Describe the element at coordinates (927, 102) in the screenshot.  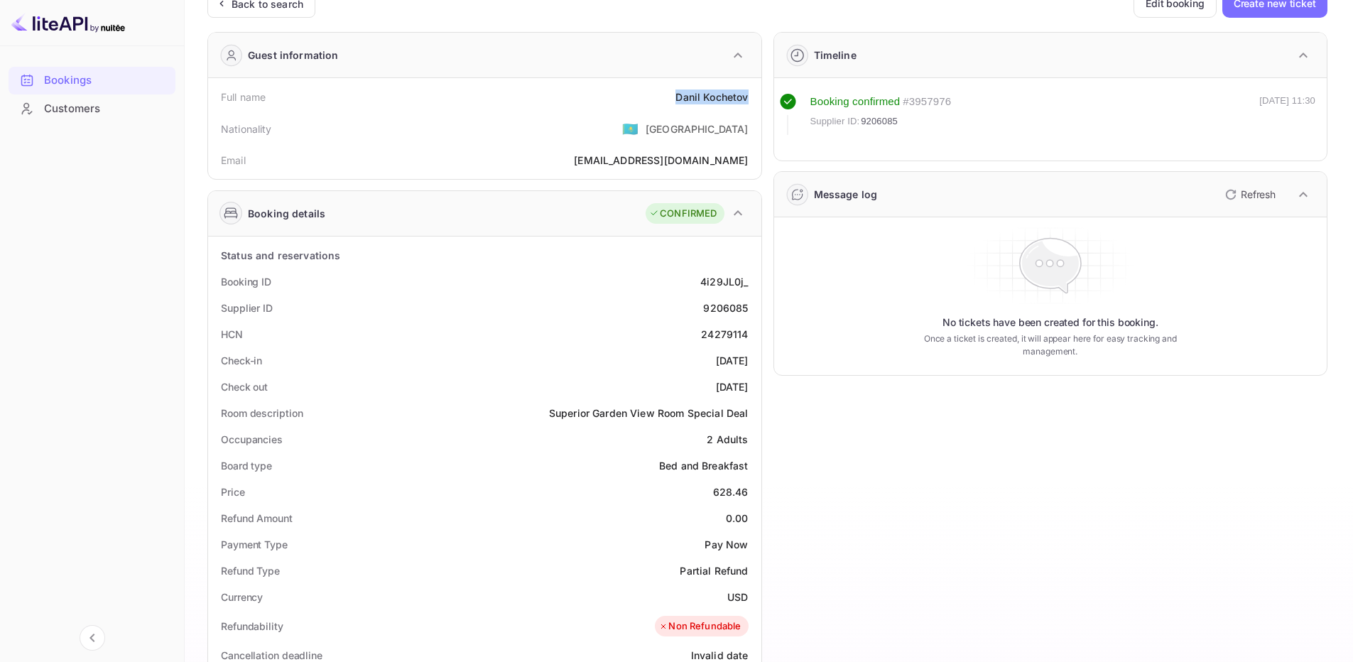
I see `div: # 3957976` at that location.